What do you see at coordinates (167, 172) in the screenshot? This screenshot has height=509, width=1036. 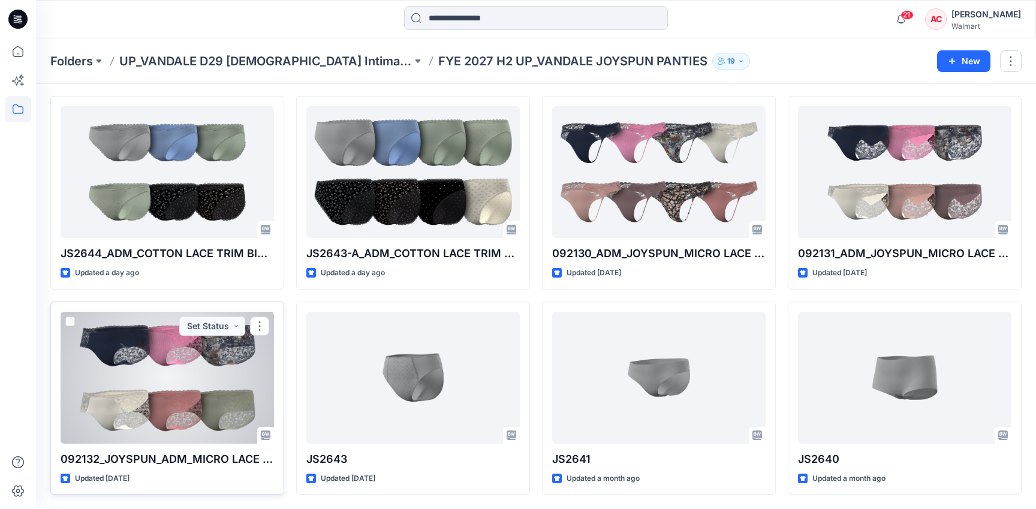 I see `a: JS2644_ADM_COTTON LACE TRIM BIKINI` at bounding box center [167, 172].